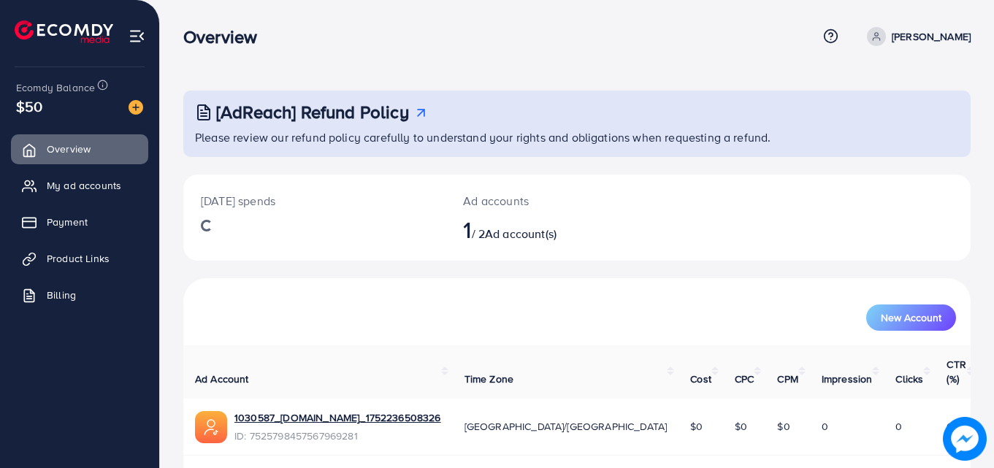 Image resolution: width=994 pixels, height=468 pixels. Describe the element at coordinates (80, 222) in the screenshot. I see `a: Payment` at that location.